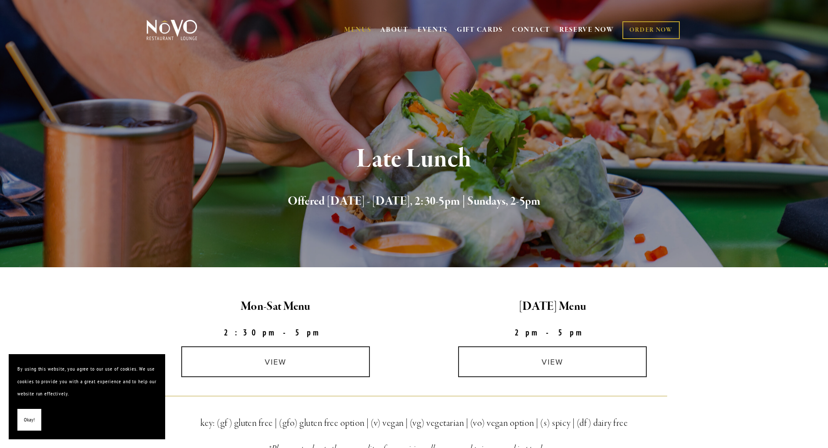 The width and height of the screenshot is (828, 448). Describe the element at coordinates (414, 423) in the screenshot. I see `h3: key: (gf) gluten free | (gfo) gluten free option | (v) vegan | (vg) vegetarian | (vo) vegan optio...` at that location.